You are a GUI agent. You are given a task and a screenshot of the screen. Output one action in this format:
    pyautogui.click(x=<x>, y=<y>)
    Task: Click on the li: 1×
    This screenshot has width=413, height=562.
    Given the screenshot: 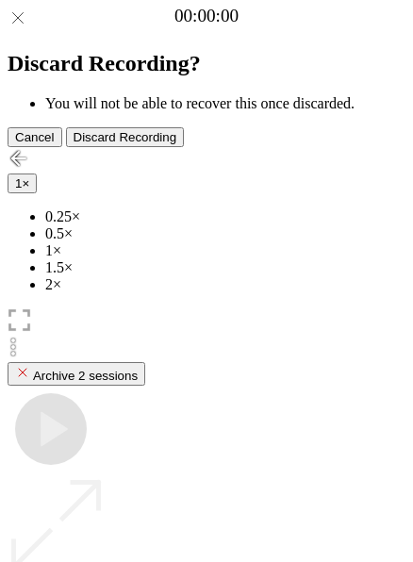 What is the action you would take?
    pyautogui.click(x=225, y=251)
    